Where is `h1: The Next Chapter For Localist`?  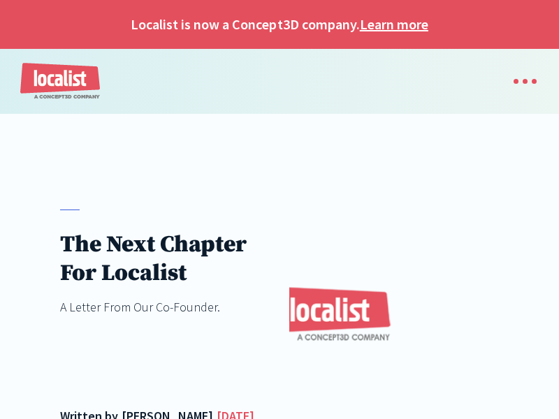 h1: The Next Chapter For Localist is located at coordinates (165, 259).